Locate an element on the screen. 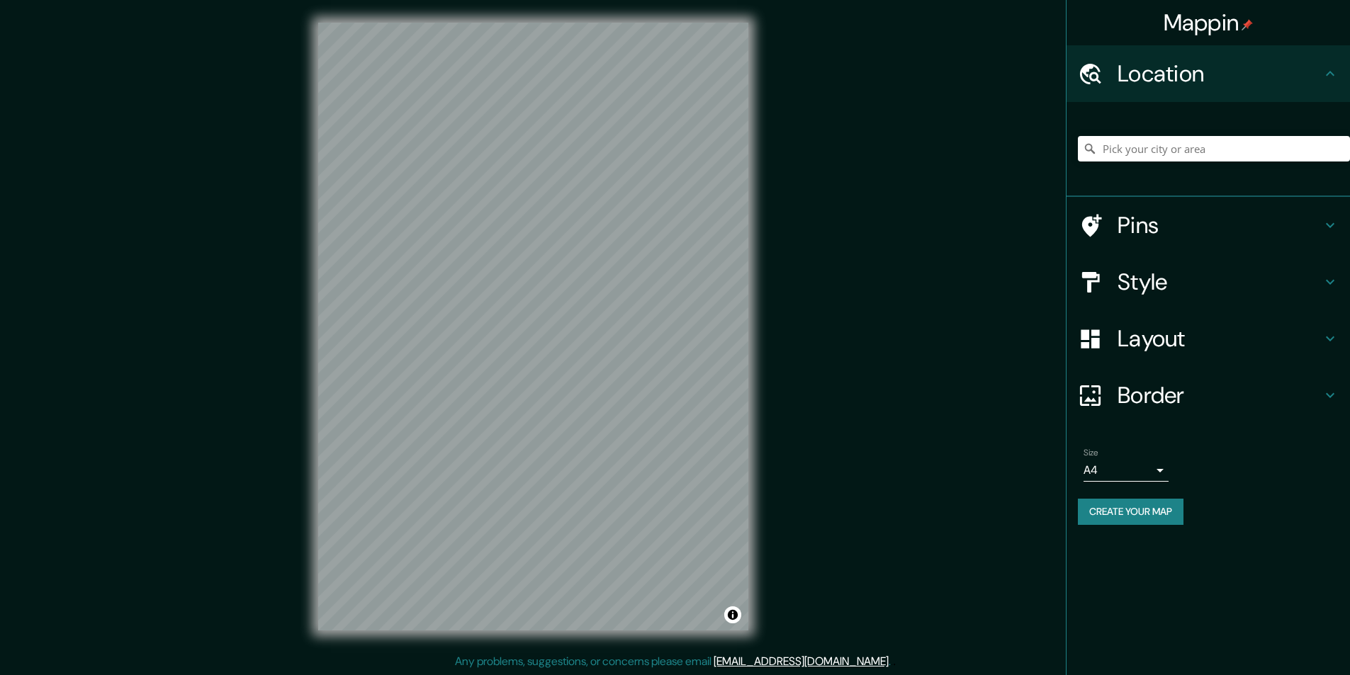  h4: Style is located at coordinates (1220, 282).